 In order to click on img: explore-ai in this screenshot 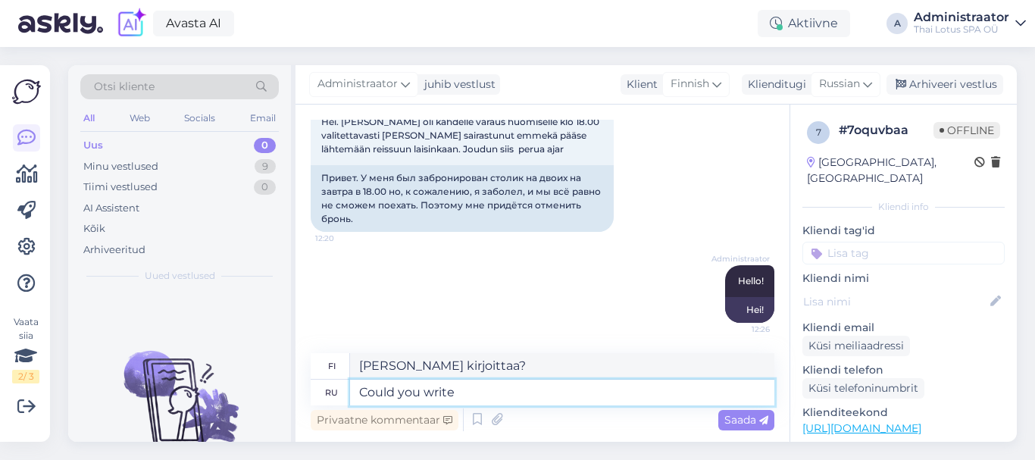, I will do `click(131, 23)`.